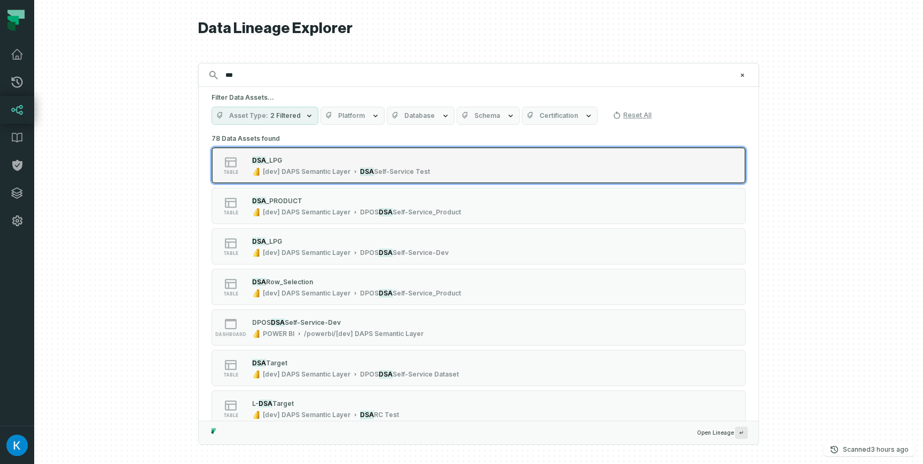 The image size is (923, 464). I want to click on button: Reset All, so click(632, 115).